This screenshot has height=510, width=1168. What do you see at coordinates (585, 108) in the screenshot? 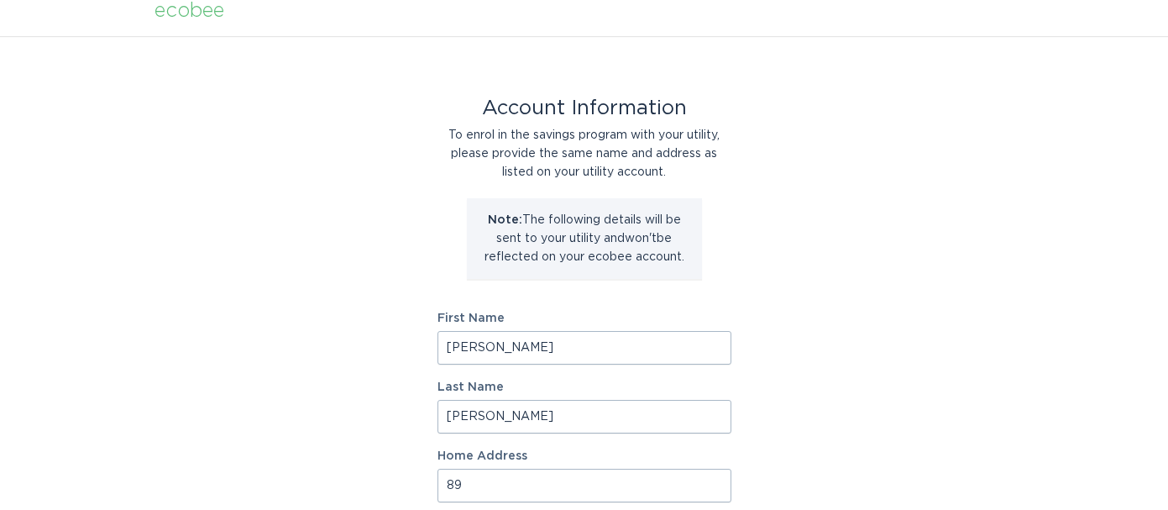
I see `div: Account Information` at bounding box center [585, 108].